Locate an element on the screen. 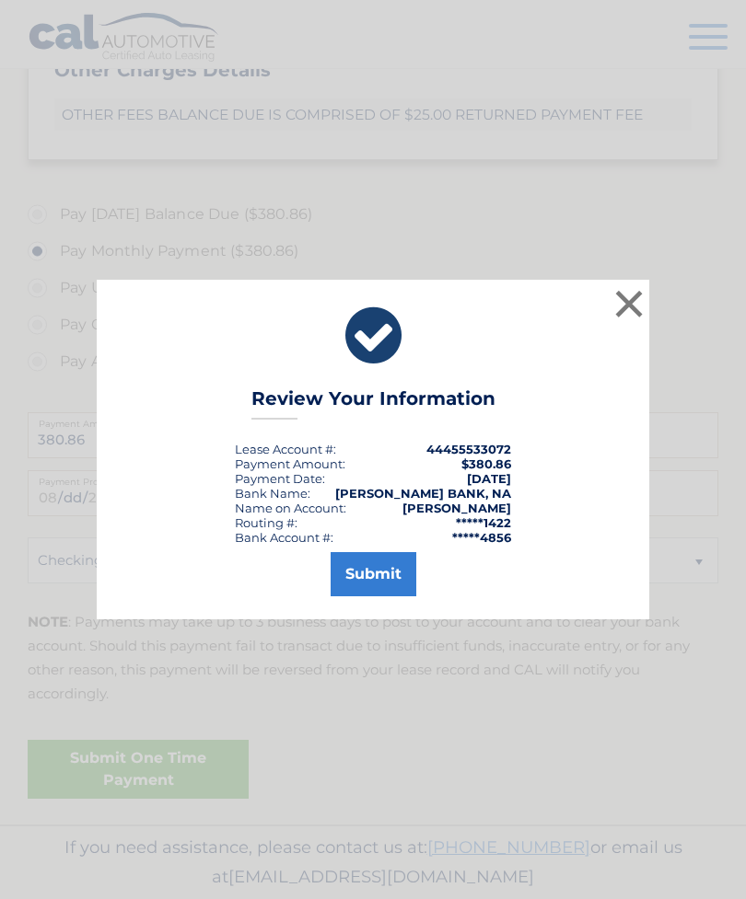  div: Payment Amount: is located at coordinates (290, 464).